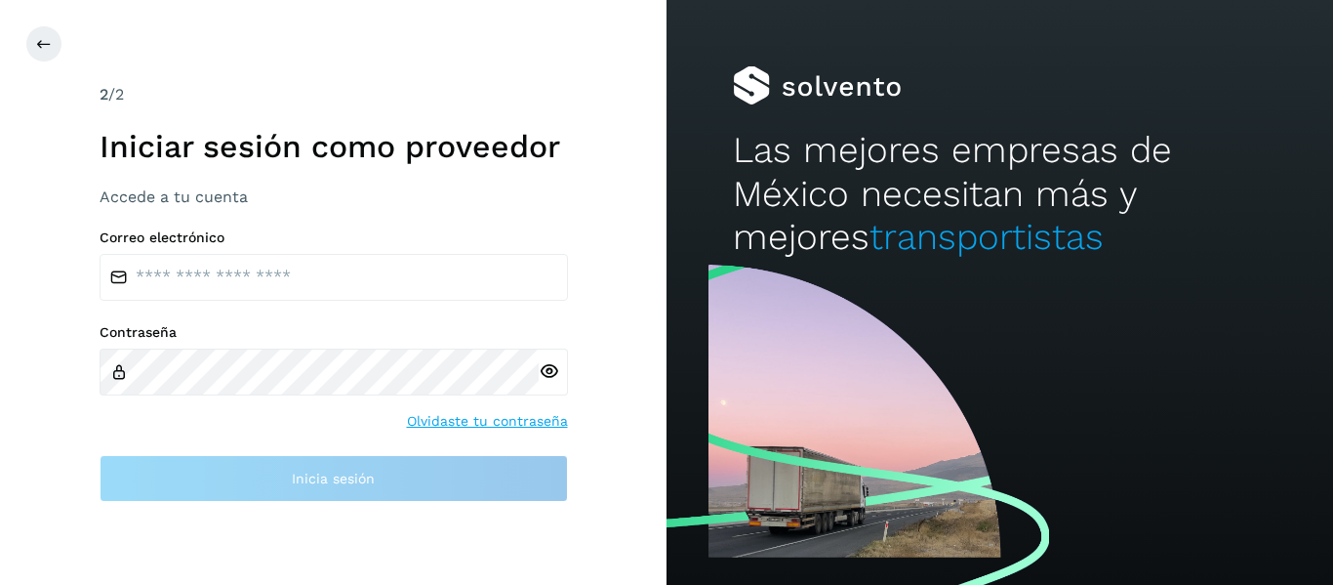 This screenshot has height=585, width=1333. What do you see at coordinates (334, 478) in the screenshot?
I see `button: Inicia sesión` at bounding box center [334, 478].